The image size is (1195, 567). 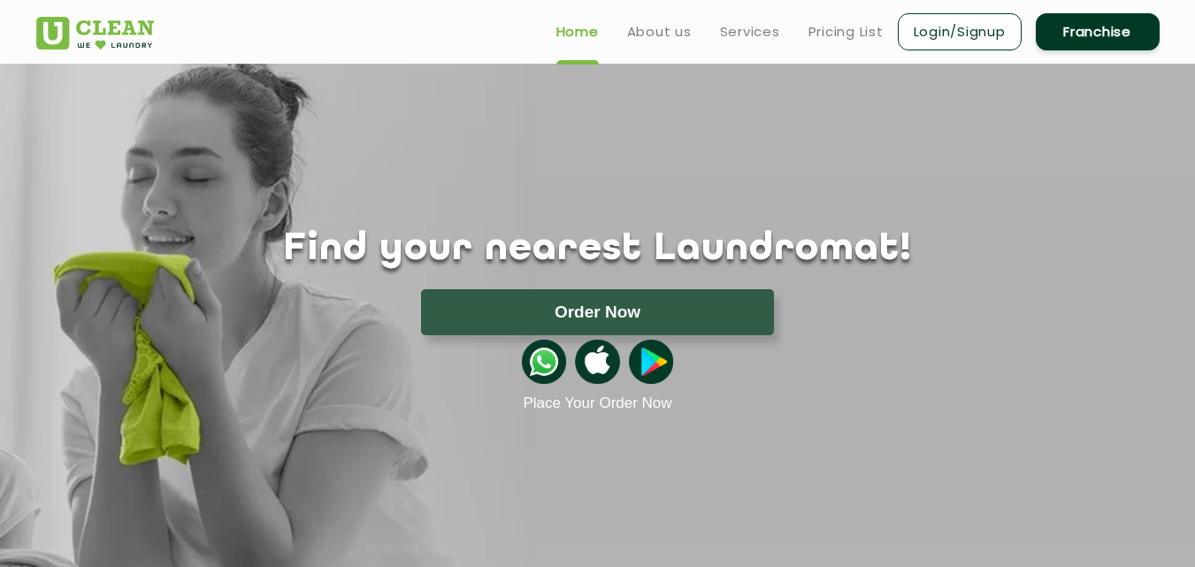 What do you see at coordinates (846, 32) in the screenshot?
I see `a: Pricing List` at bounding box center [846, 32].